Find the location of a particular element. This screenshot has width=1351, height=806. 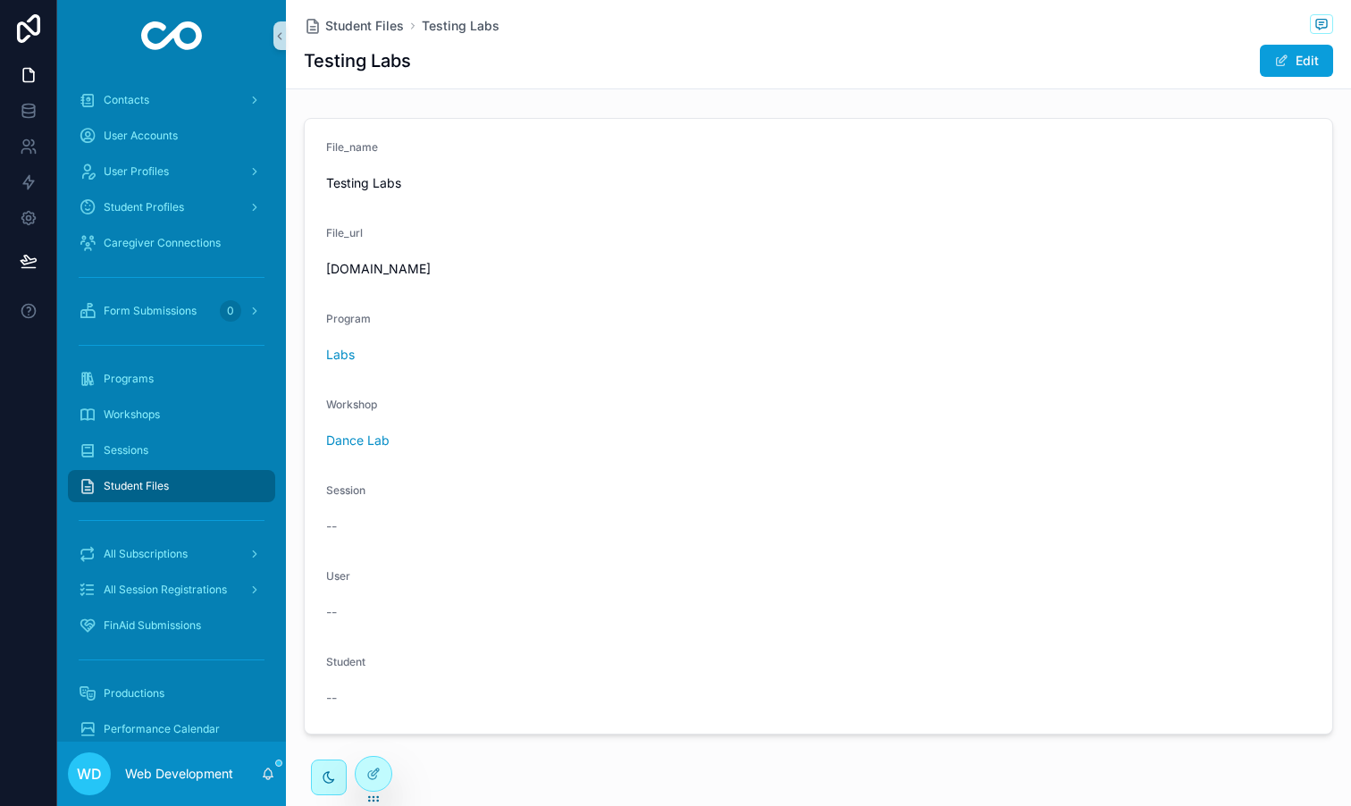

a: Student Profiles is located at coordinates (172, 207).